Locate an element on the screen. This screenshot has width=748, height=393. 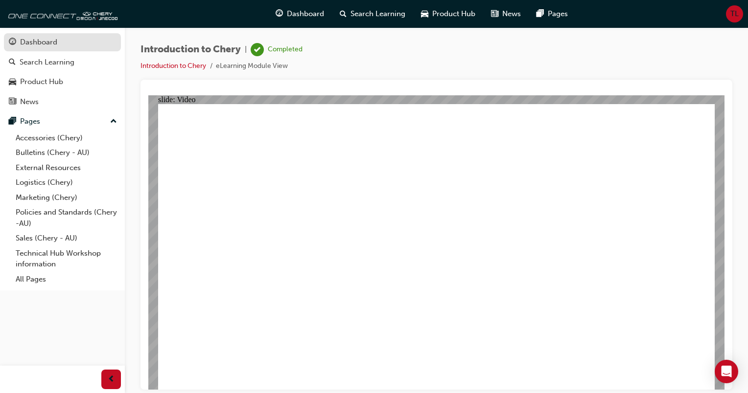
a: news-iconNews is located at coordinates (505, 14).